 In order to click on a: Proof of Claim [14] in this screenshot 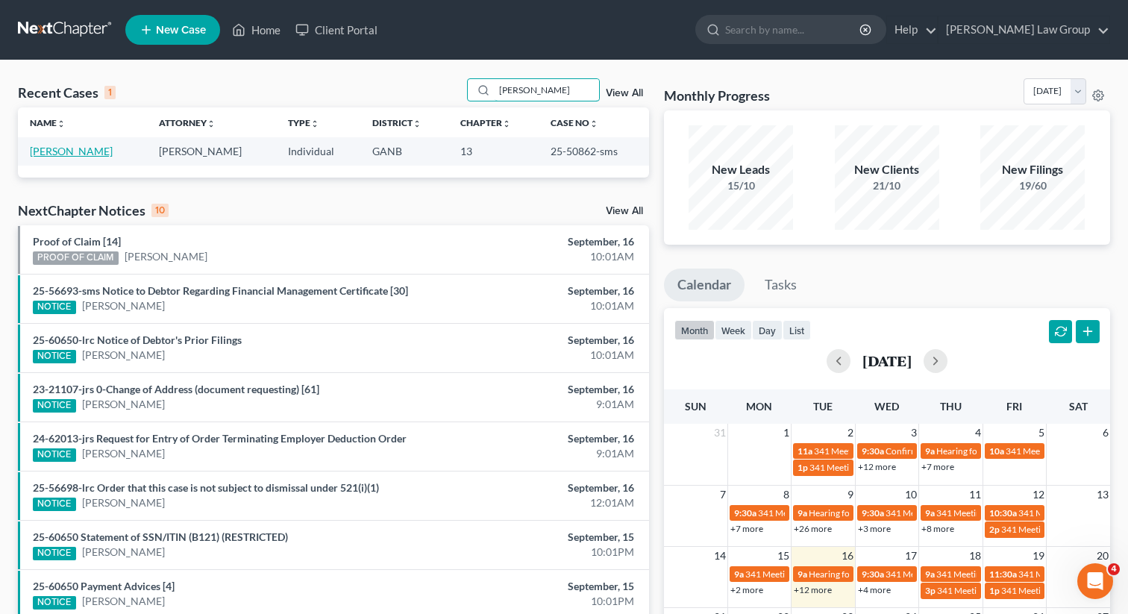, I will do `click(77, 241)`.